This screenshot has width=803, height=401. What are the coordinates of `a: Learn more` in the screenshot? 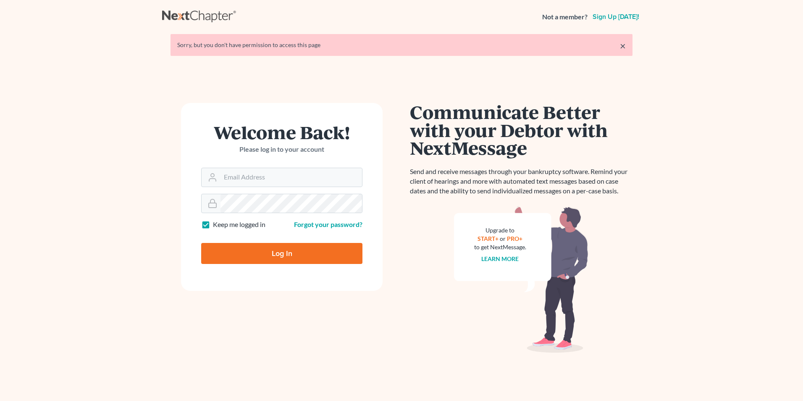 It's located at (500, 258).